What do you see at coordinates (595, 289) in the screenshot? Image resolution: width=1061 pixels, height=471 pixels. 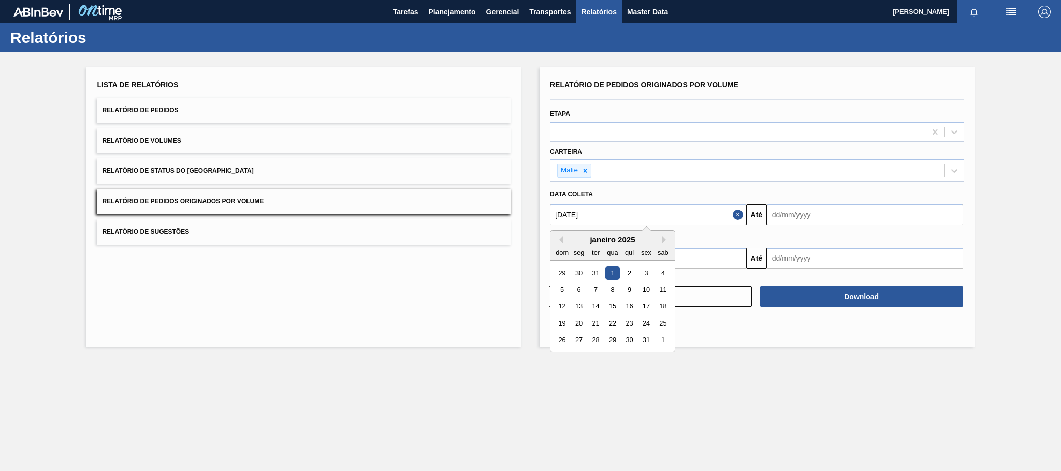 I see `div: Choose terça-feira, 7 de janeiro de 2025` at bounding box center [595, 289].